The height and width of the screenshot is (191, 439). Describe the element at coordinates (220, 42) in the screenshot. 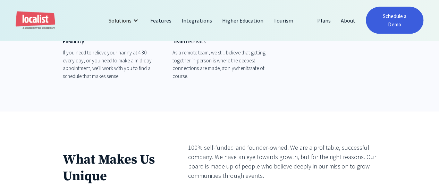

I see `div: Team retreats` at that location.